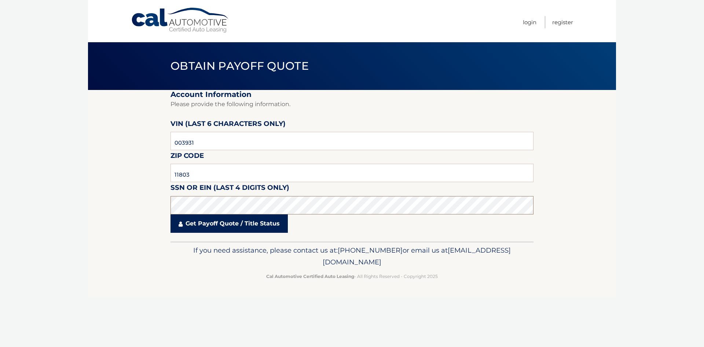  Describe the element at coordinates (229, 223) in the screenshot. I see `a: Get Payoff Quote / Title Status` at that location.